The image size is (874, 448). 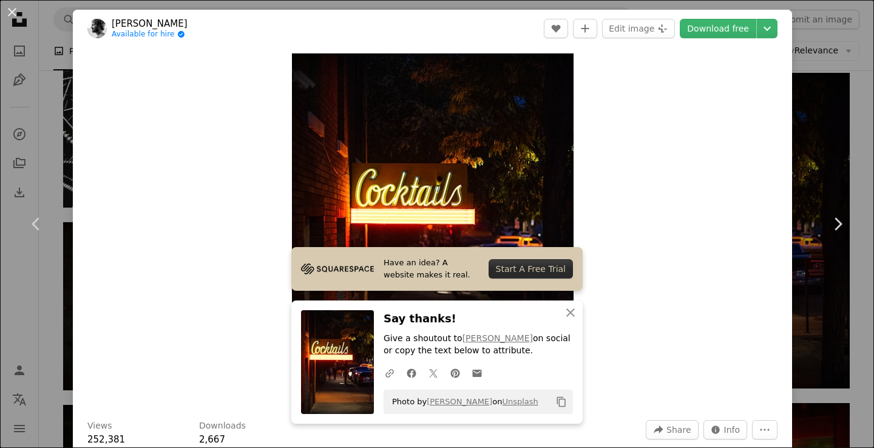 What do you see at coordinates (718, 29) in the screenshot?
I see `a: Download free` at bounding box center [718, 29].